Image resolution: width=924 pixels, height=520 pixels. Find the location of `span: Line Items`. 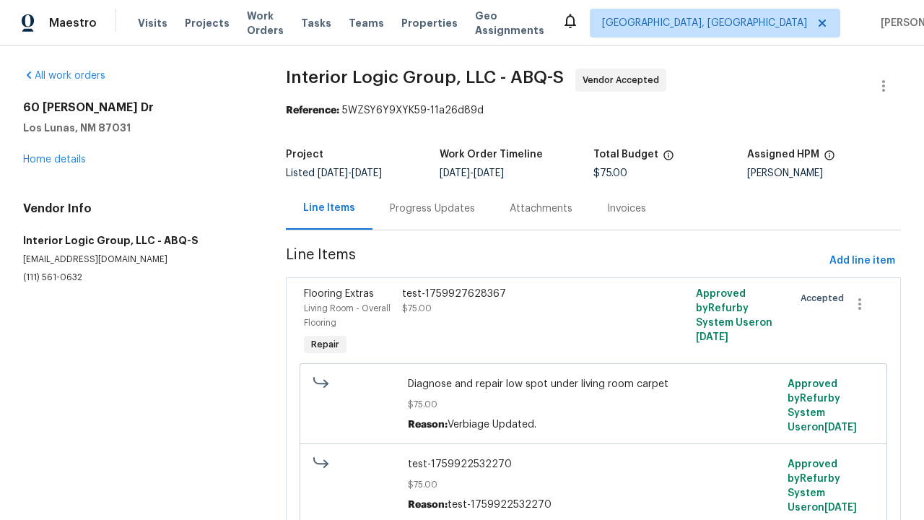

span: Line Items is located at coordinates (555, 261).